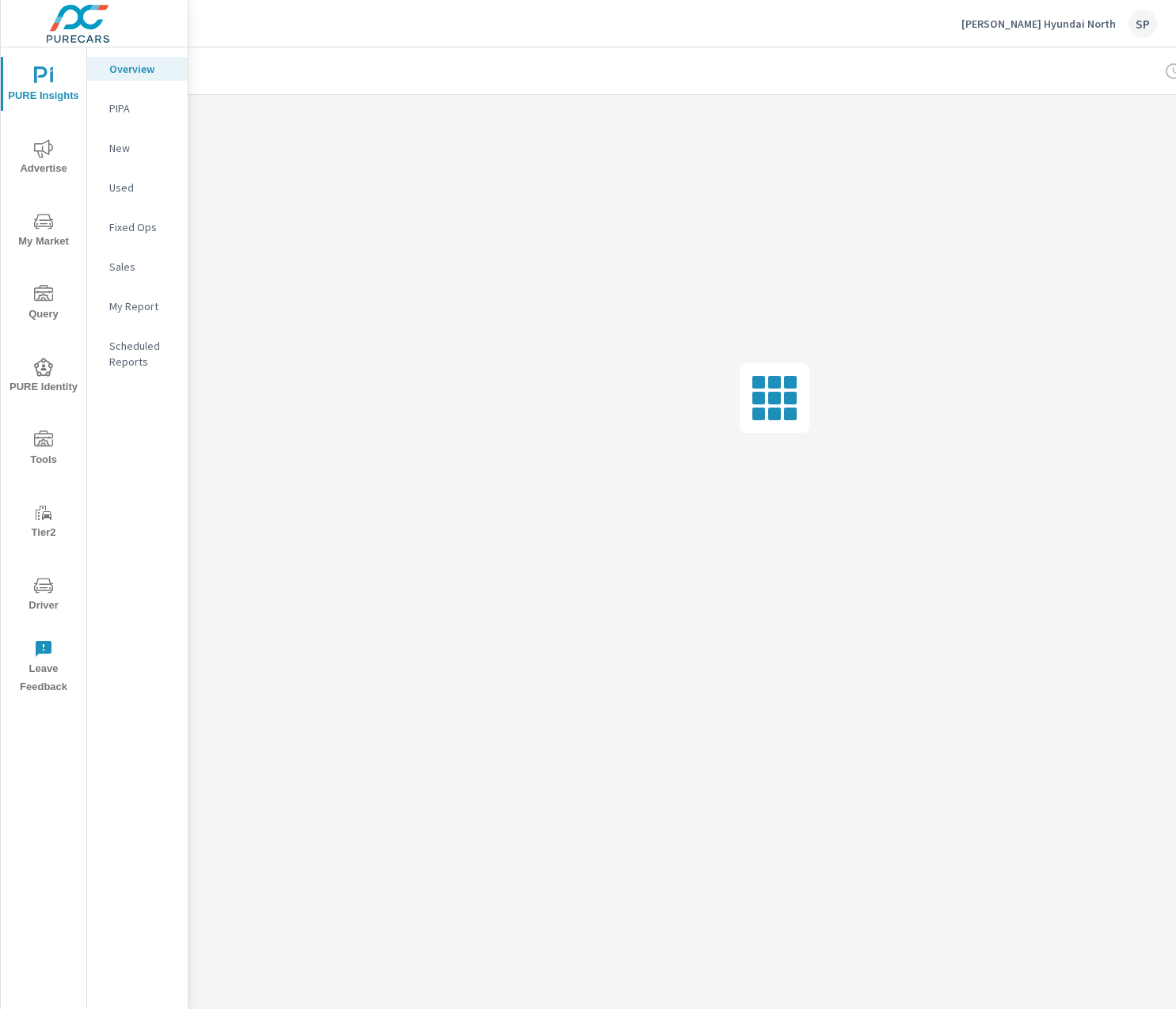 This screenshot has height=1009, width=1176. Describe the element at coordinates (137, 354) in the screenshot. I see `div: Scheduled Reports` at that location.